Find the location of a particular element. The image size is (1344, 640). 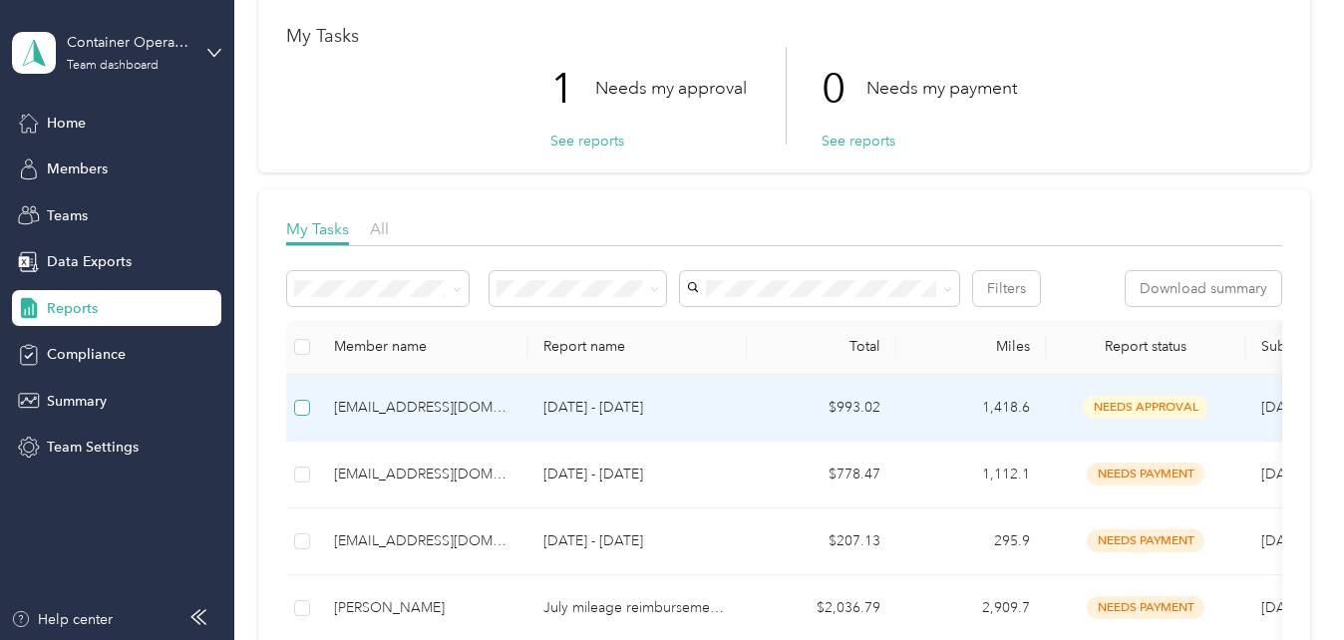

td: 1,418.6 is located at coordinates (971, 408).